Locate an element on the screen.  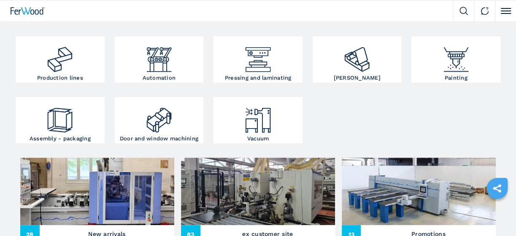
img: ex customer site is located at coordinates (258, 191).